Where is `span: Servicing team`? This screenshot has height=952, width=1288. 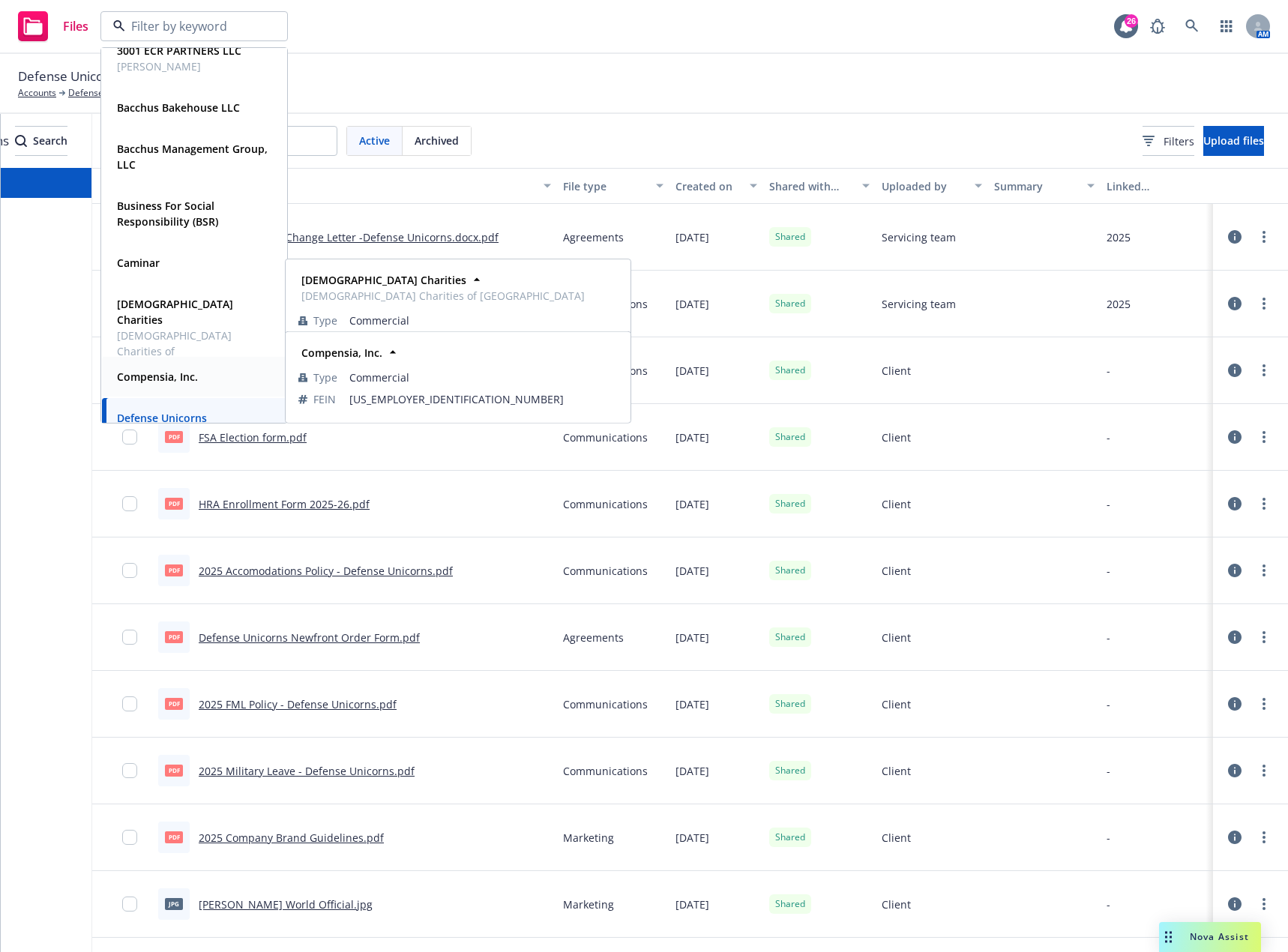
span: Servicing team is located at coordinates (918, 237).